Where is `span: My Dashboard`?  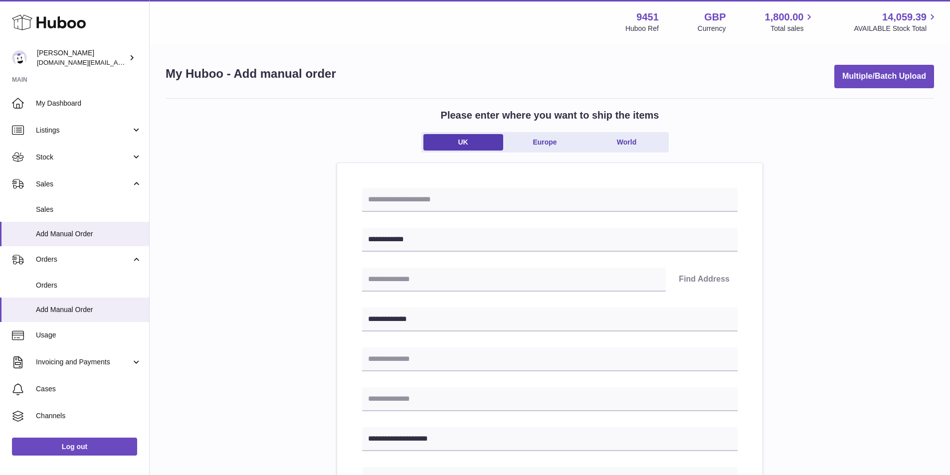
span: My Dashboard is located at coordinates (89, 103).